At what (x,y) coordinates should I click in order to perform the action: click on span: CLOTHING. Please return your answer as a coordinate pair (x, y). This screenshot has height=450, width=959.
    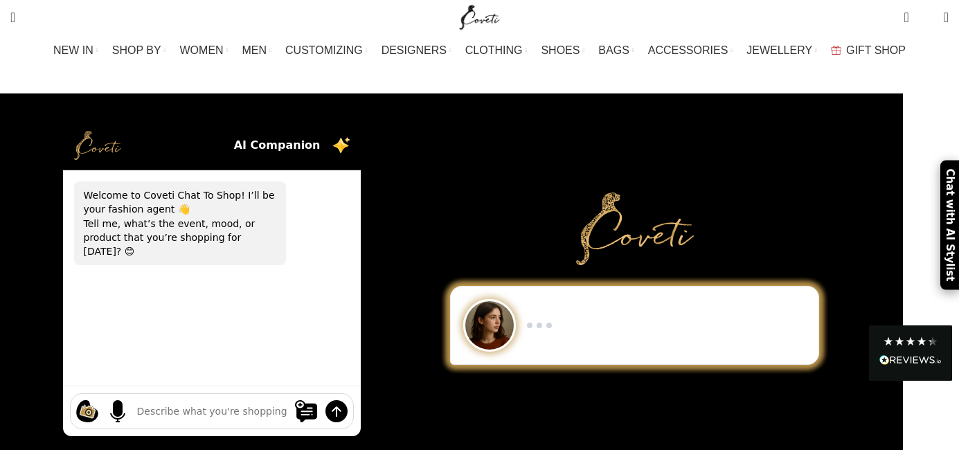
    Looking at the image, I should click on (494, 50).